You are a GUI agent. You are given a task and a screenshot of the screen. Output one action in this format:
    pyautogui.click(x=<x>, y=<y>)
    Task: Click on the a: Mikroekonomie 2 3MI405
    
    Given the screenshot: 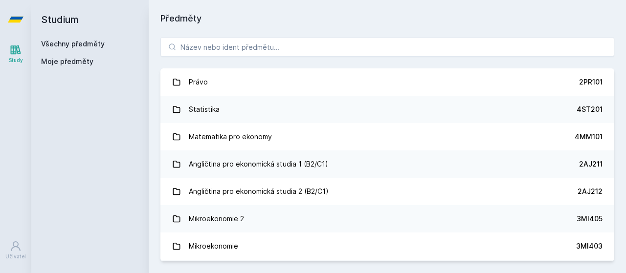 What is the action you would take?
    pyautogui.click(x=387, y=219)
    